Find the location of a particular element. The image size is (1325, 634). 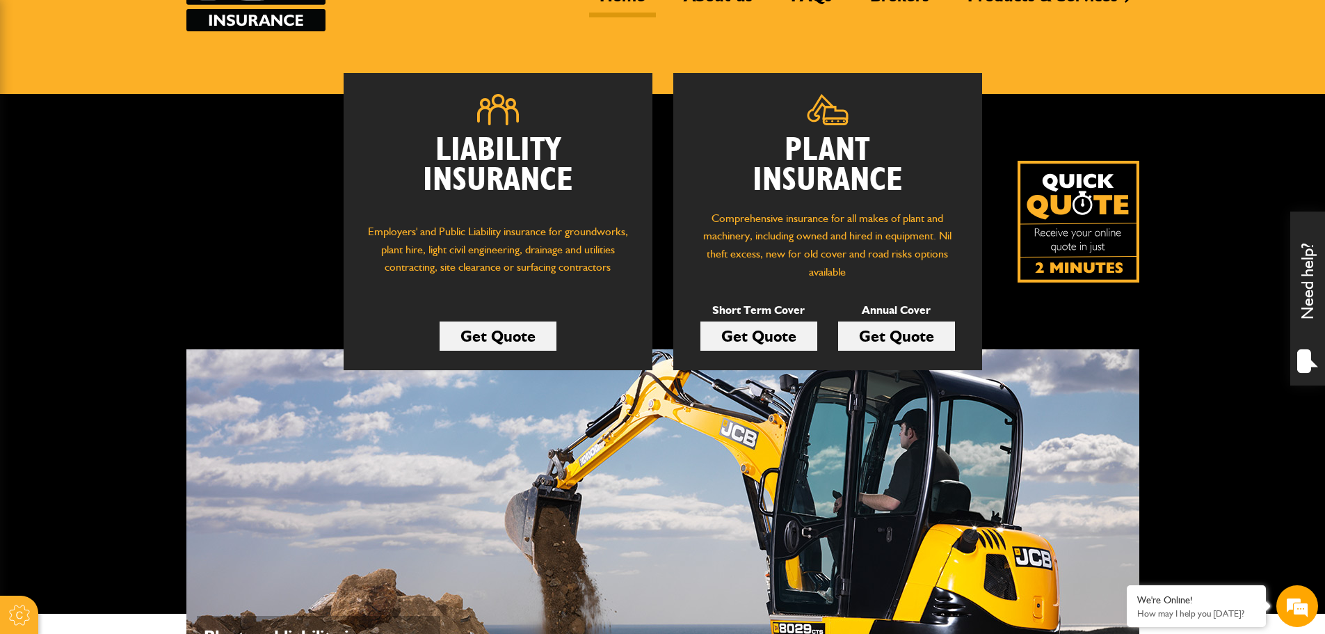

div: Chat with us now is located at coordinates (153, 87).